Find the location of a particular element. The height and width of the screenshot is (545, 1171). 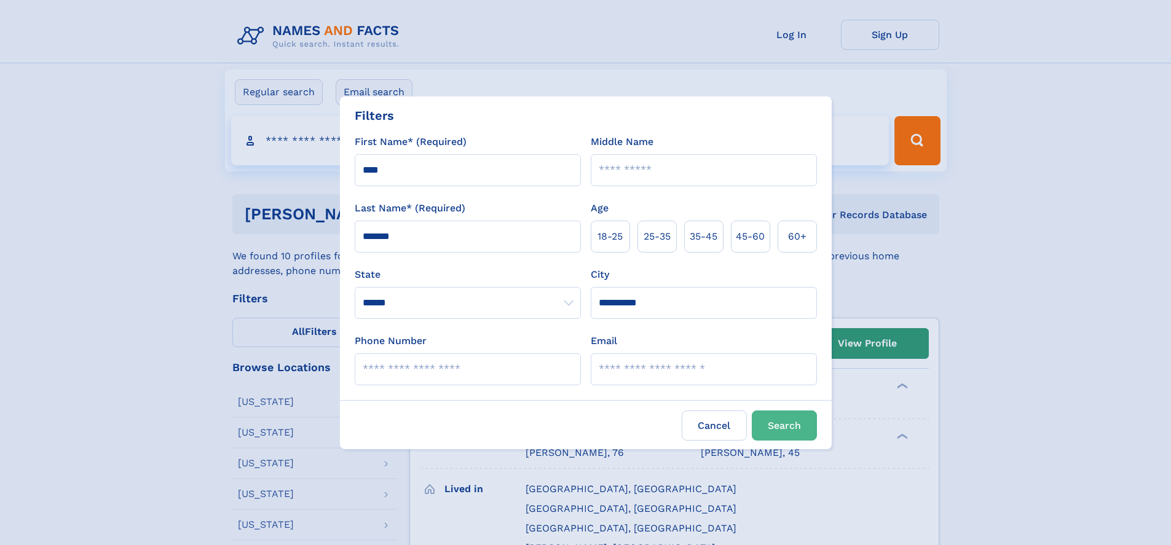

span: 45‑60 is located at coordinates (750, 237).